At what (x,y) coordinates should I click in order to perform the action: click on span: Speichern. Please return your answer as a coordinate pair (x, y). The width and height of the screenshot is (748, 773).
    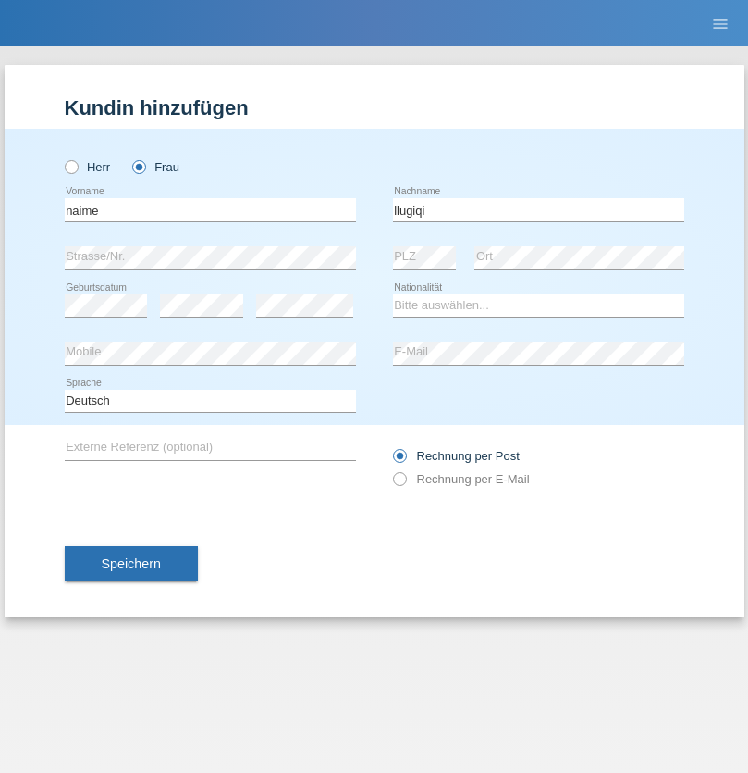
    Looking at the image, I should click on (131, 563).